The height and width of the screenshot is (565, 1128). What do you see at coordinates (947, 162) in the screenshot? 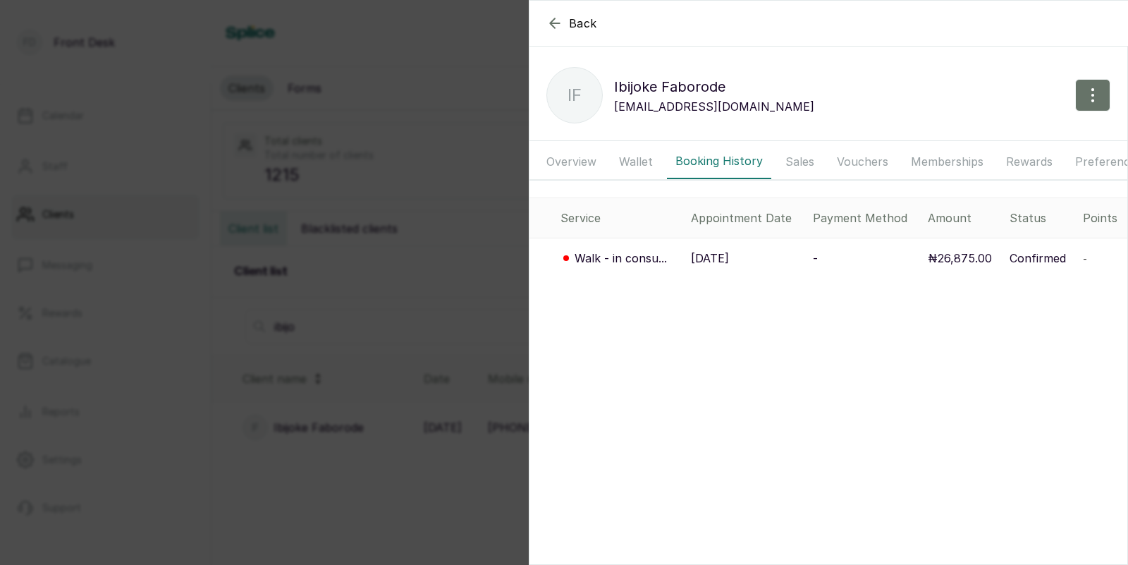
I see `button: Memberships` at bounding box center [947, 162].